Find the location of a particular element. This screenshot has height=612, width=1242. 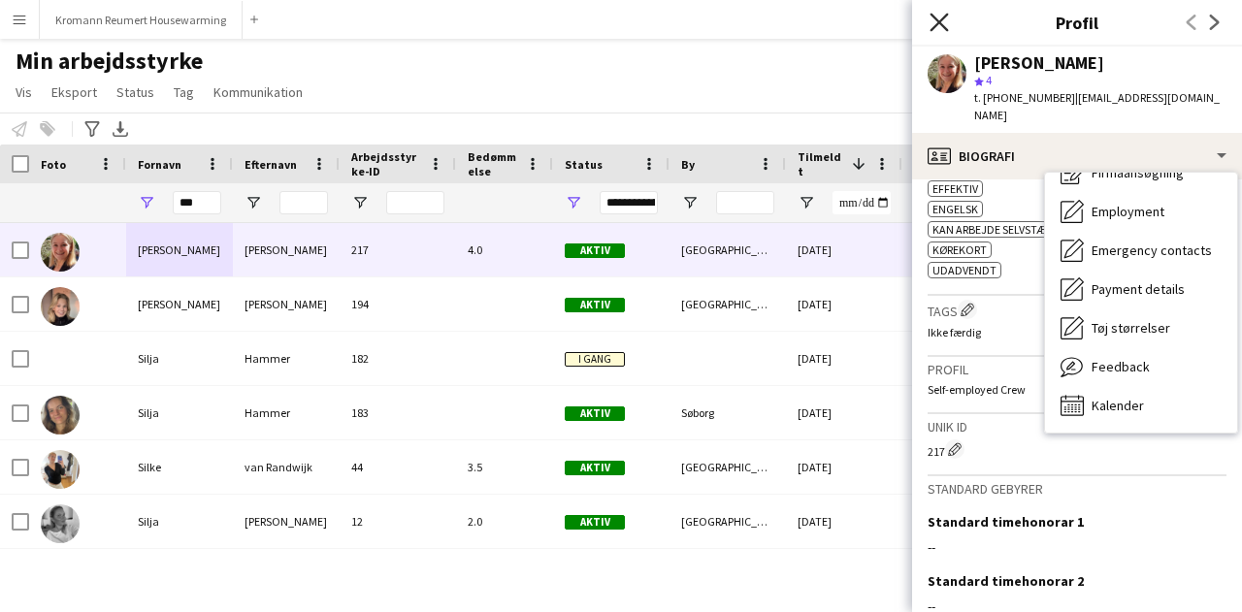

span: Kørekort is located at coordinates (960, 249).